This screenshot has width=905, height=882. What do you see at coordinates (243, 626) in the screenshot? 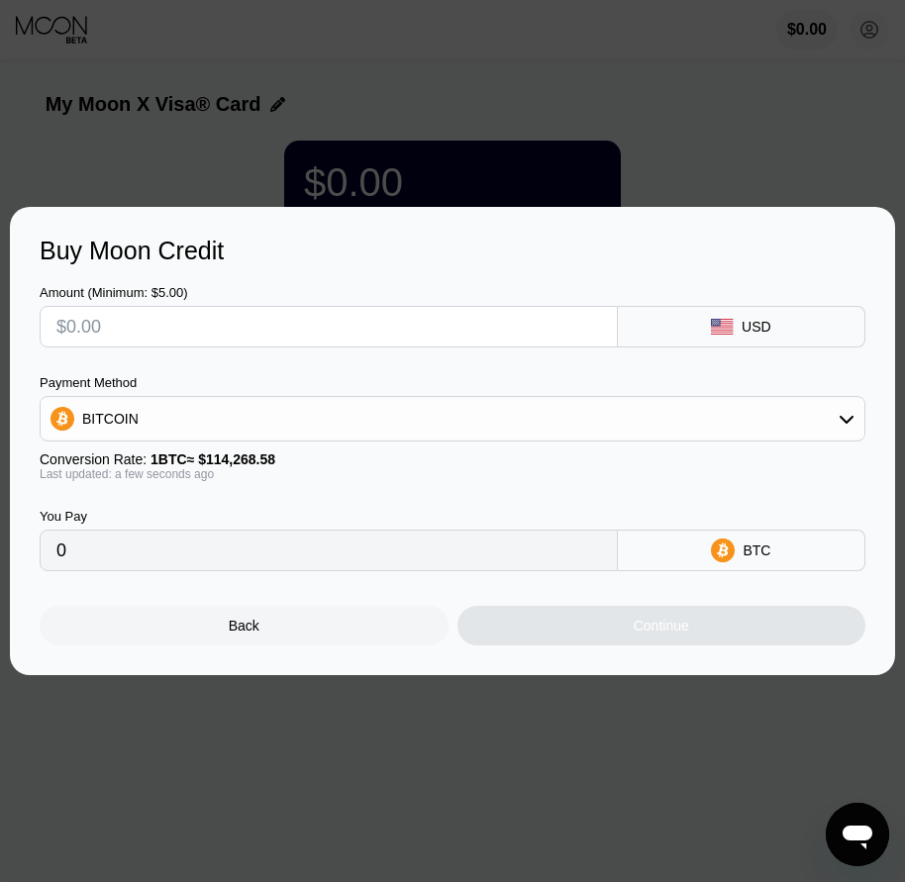
I see `div: Back` at bounding box center [243, 626].